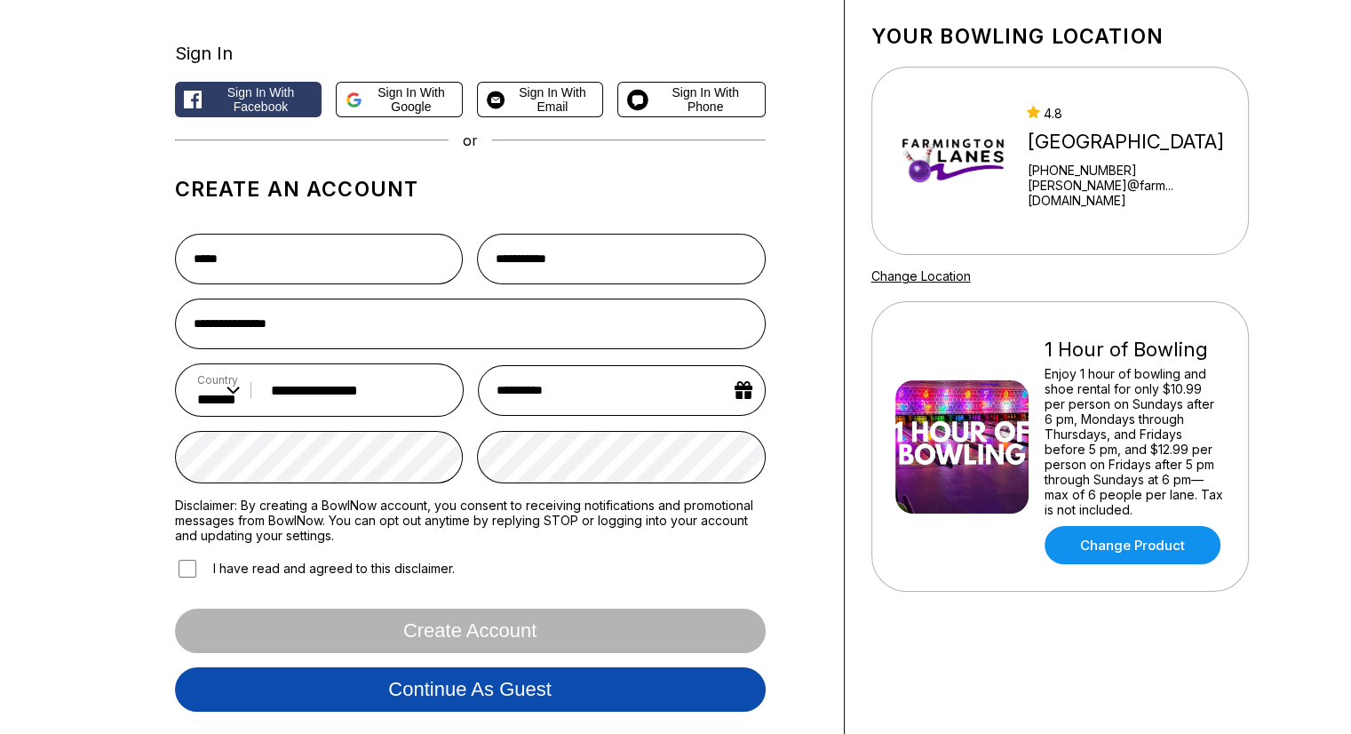 Image resolution: width=1351 pixels, height=734 pixels. I want to click on input: I have read and agreed to this disclaimer., so click(187, 568).